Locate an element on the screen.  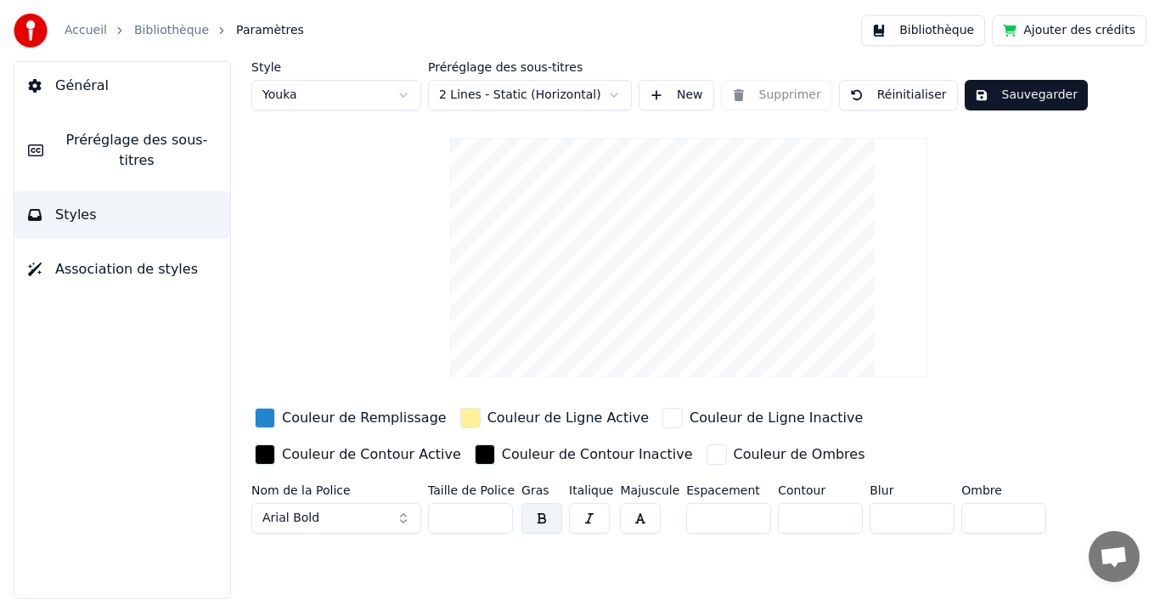
button: Préréglage des sous-titres is located at coordinates (122, 150).